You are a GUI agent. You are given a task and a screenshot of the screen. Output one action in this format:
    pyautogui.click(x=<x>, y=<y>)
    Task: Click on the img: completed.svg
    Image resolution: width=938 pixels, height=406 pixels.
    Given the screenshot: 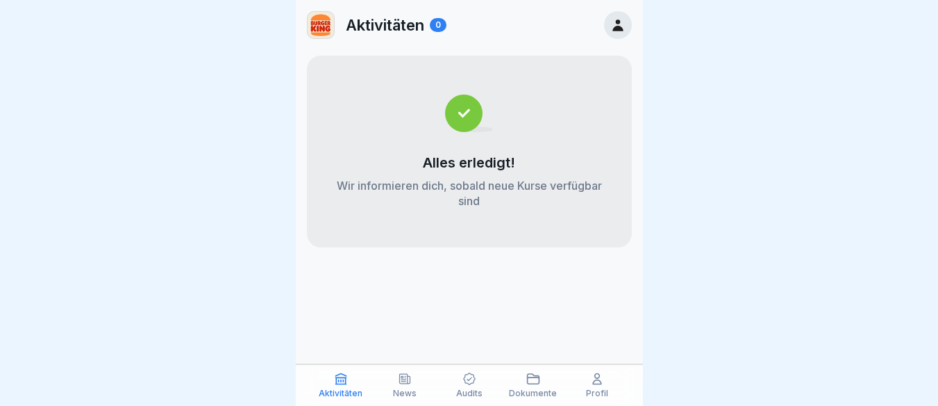 What is the action you would take?
    pyautogui.click(x=469, y=113)
    